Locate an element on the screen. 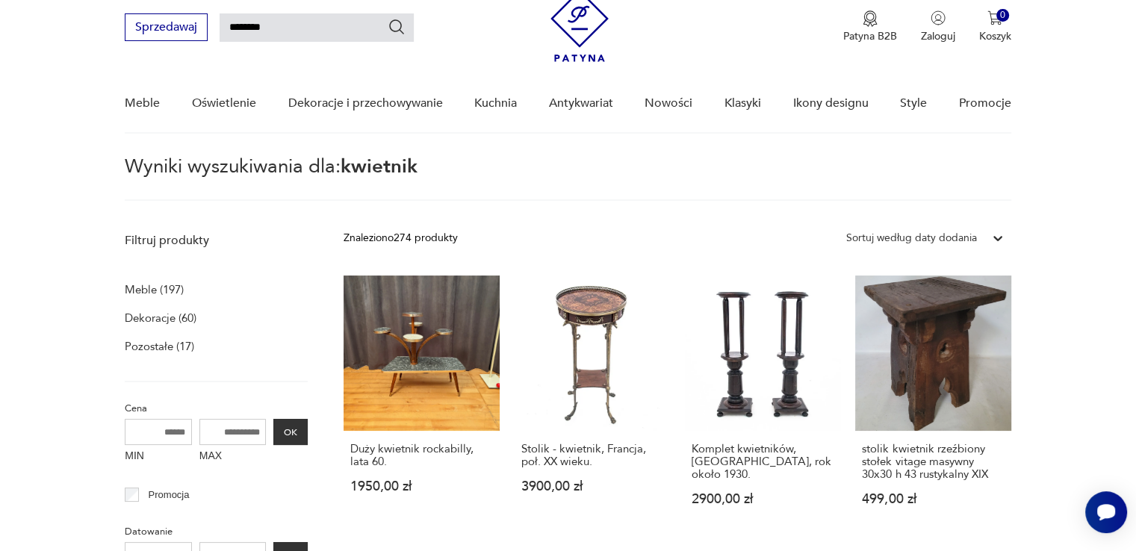  a: Sprzedawaj is located at coordinates (166, 28).